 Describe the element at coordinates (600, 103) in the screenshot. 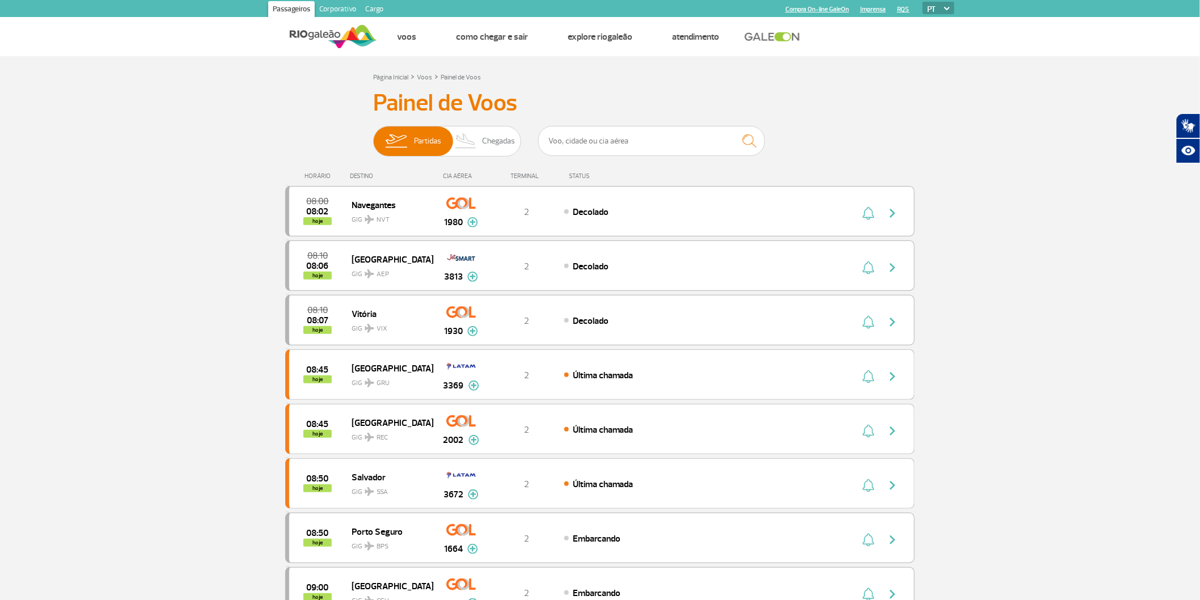

I see `h3: Painel de Voos` at that location.